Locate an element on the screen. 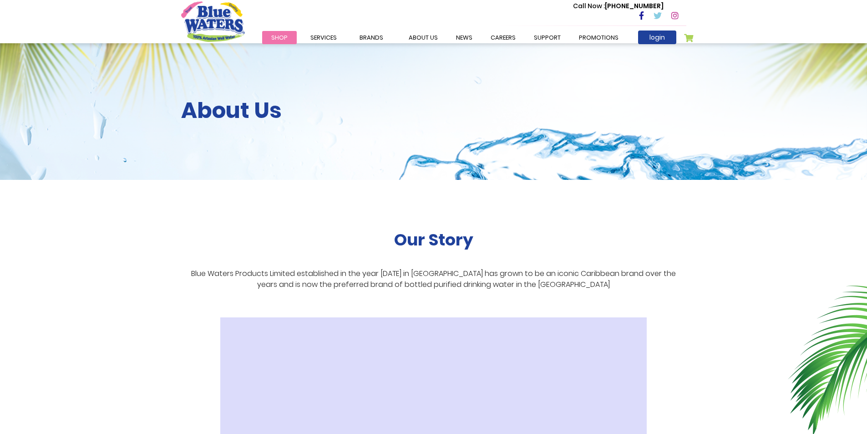  span: Services is located at coordinates (323, 37).